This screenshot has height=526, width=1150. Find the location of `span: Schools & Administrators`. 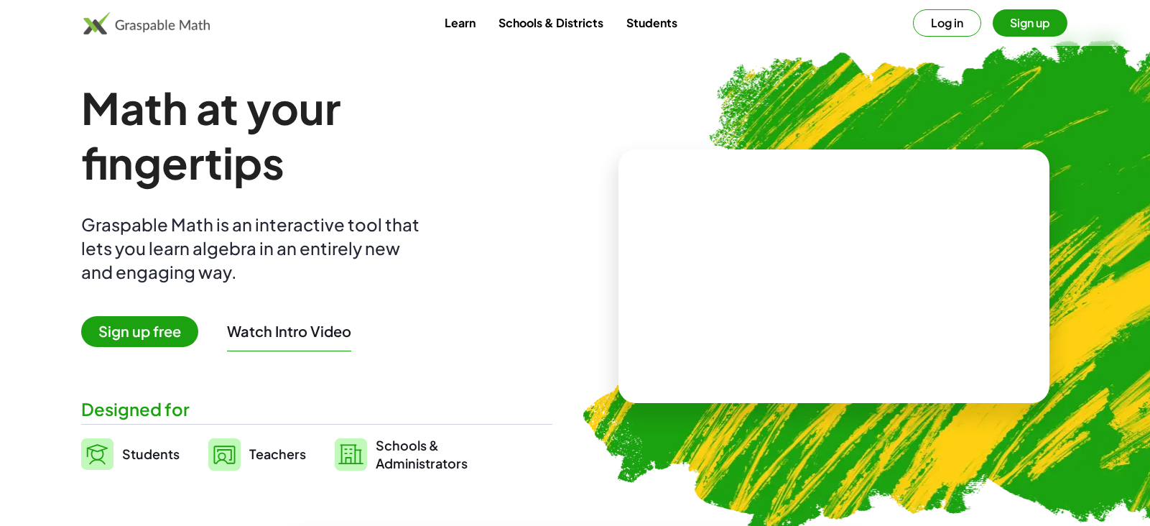

span: Schools & Administrators is located at coordinates (422, 454).